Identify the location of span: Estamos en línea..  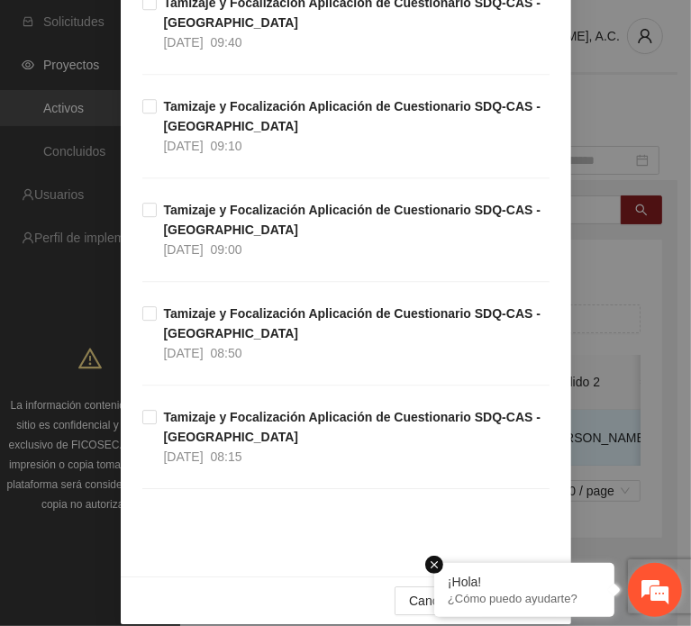
(177, 299).